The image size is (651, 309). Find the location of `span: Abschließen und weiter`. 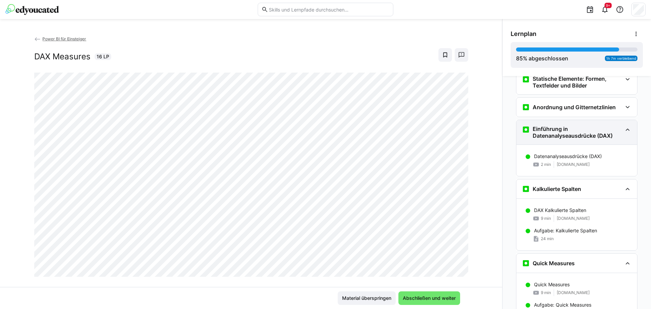

span: Abschließen und weiter is located at coordinates (430, 298).